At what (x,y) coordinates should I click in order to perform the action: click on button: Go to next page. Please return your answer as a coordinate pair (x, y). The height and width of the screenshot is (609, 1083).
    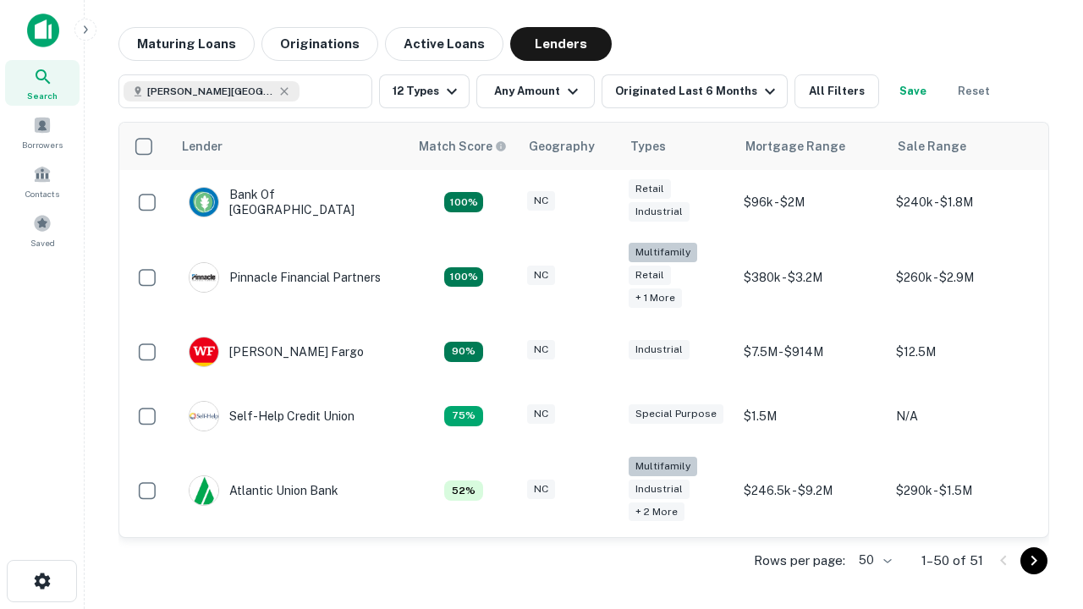
    Looking at the image, I should click on (1034, 561).